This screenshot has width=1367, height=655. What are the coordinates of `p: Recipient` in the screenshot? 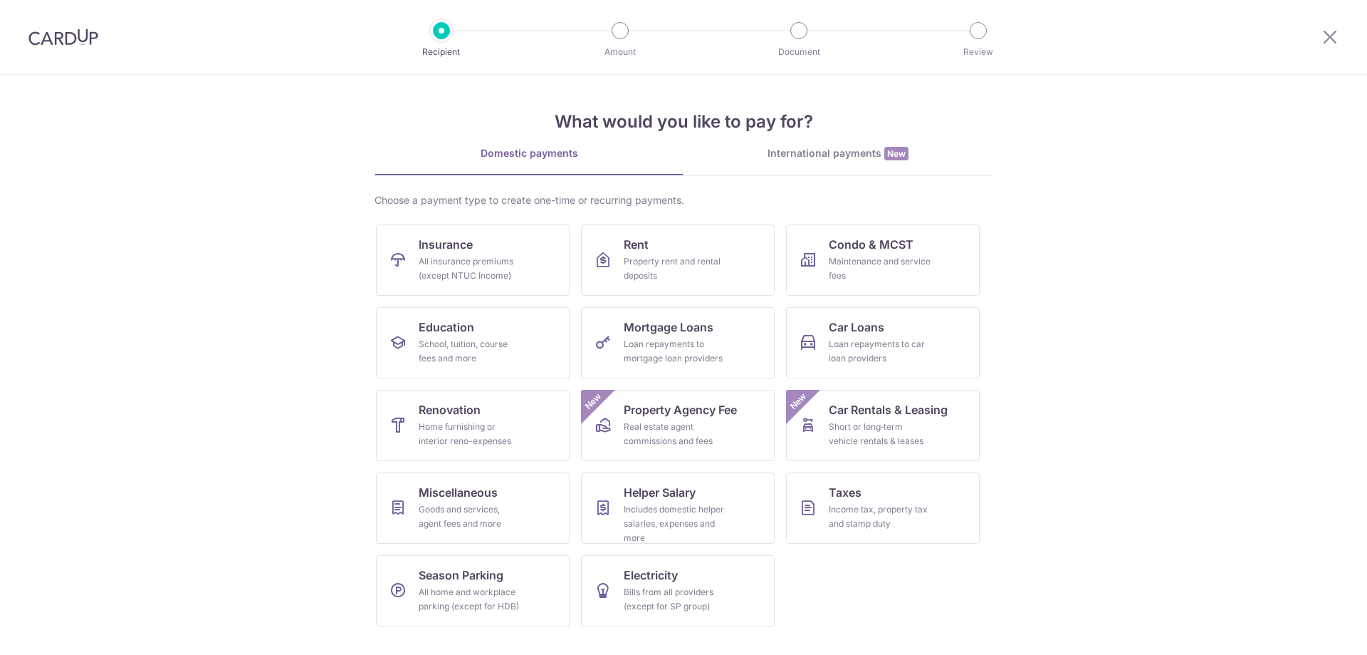 It's located at (442, 52).